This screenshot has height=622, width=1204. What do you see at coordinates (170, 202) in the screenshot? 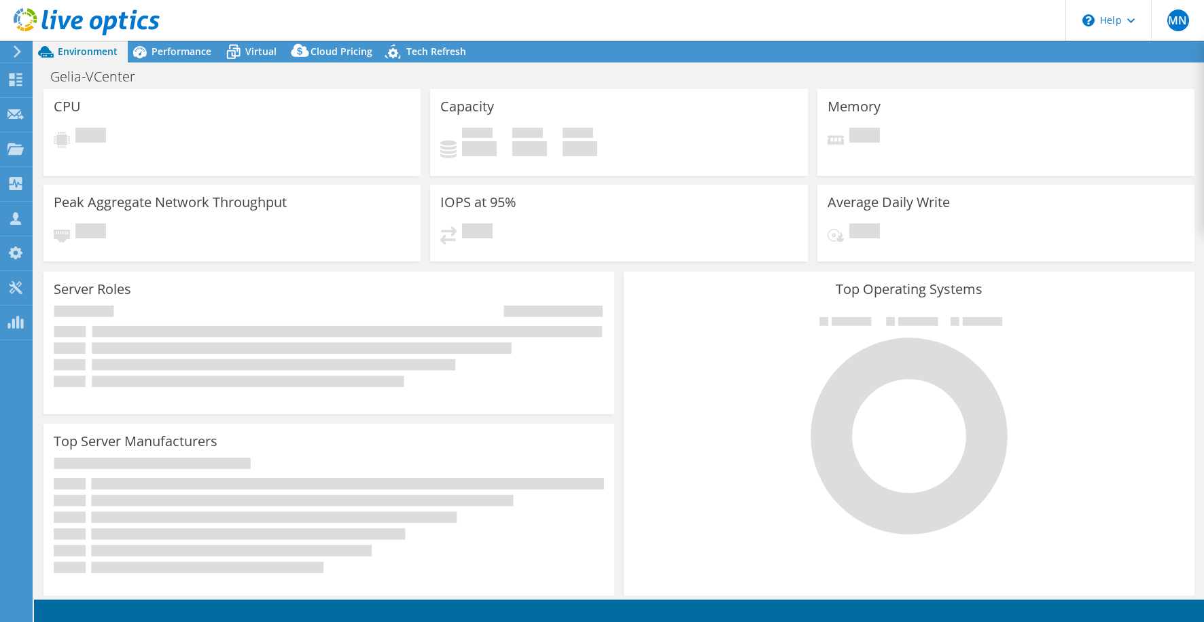
I see `h3: Peak Aggregate Network Throughput` at bounding box center [170, 202].